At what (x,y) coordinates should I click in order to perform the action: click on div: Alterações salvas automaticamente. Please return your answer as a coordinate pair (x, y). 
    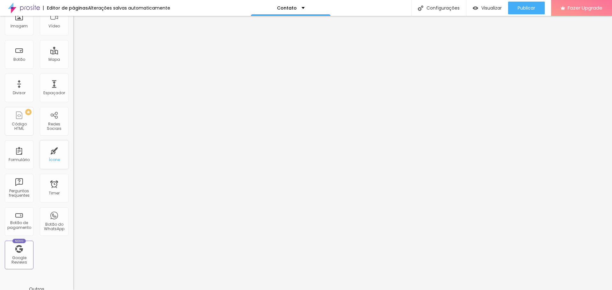
    Looking at the image, I should click on (129, 8).